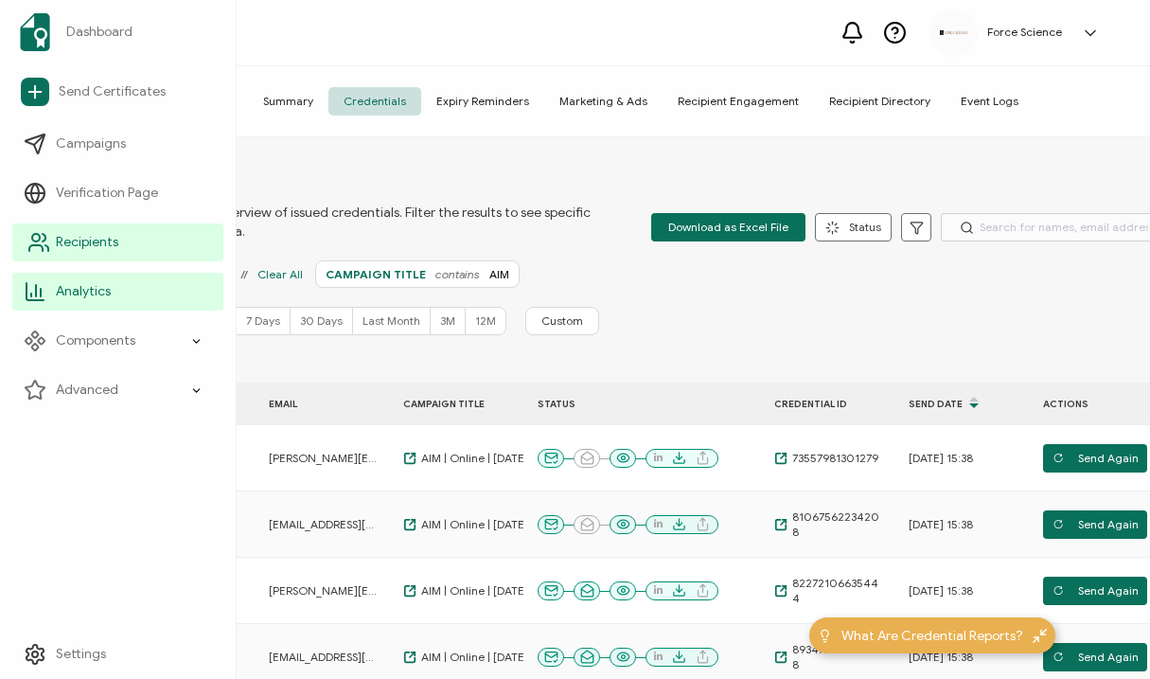  Describe the element at coordinates (827, 403) in the screenshot. I see `div: CREDENTIAL ID` at that location.